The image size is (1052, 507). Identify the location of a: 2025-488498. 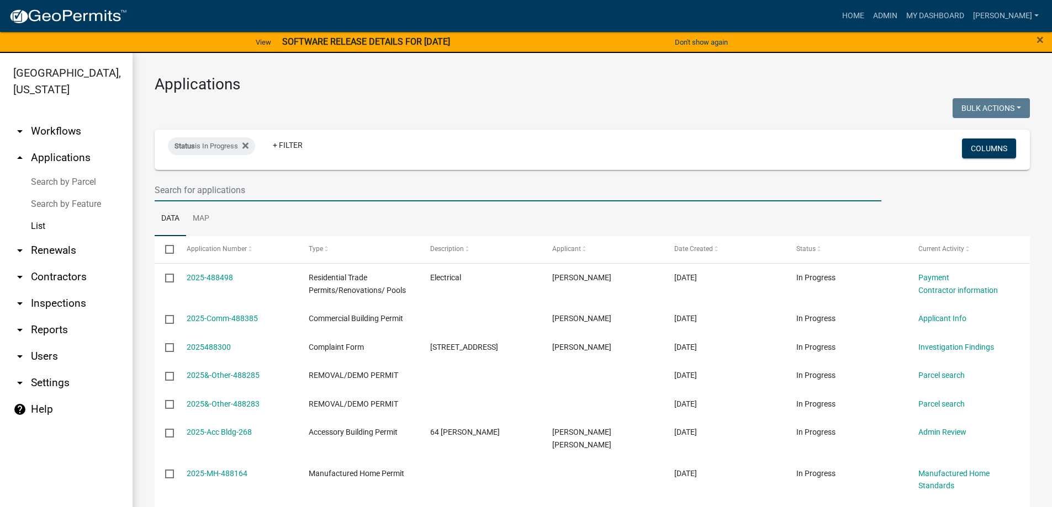
(210, 278).